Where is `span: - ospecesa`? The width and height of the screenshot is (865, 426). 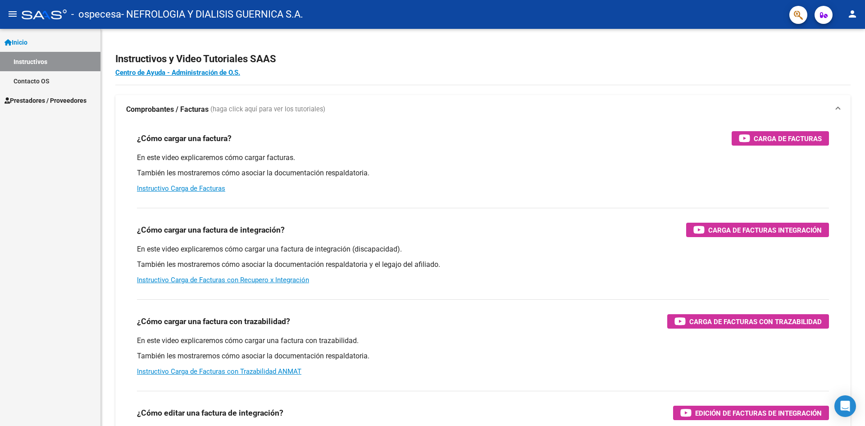 span: - ospecesa is located at coordinates (96, 14).